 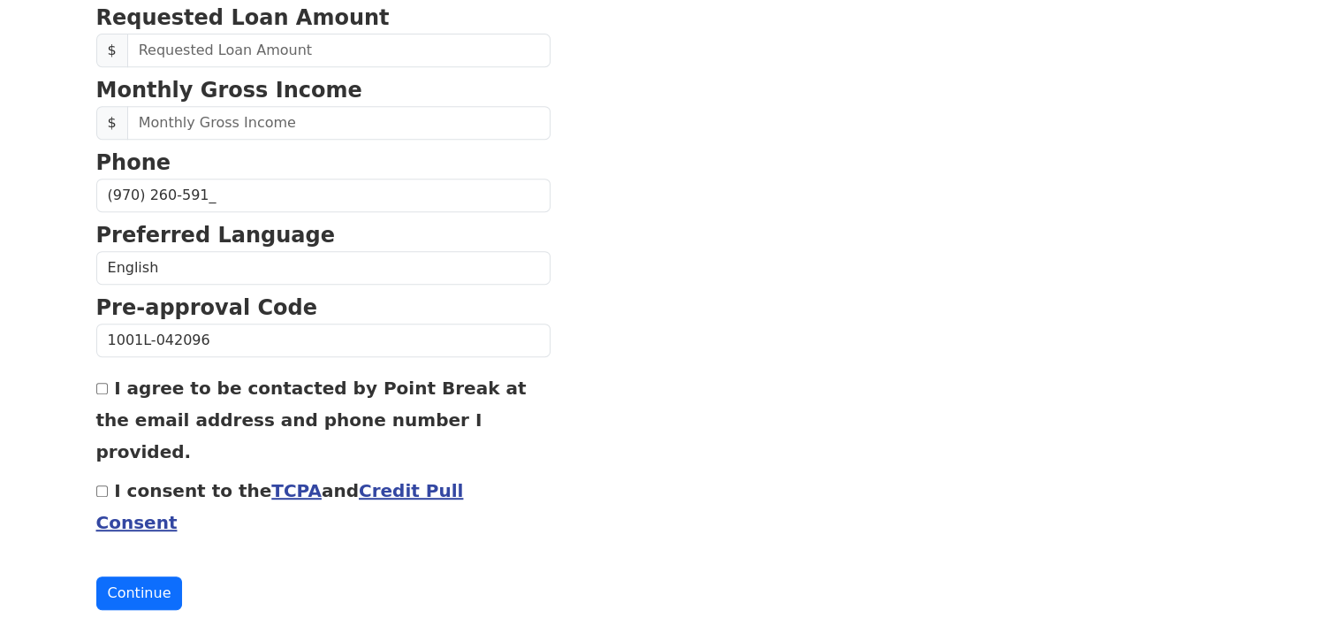 What do you see at coordinates (280, 507) in the screenshot?
I see `label: I consent to the and` at bounding box center [280, 507].